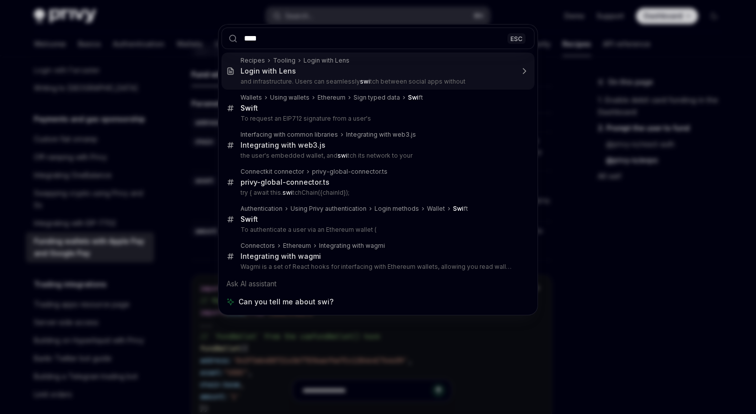  What do you see at coordinates (286, 302) in the screenshot?
I see `span: Can you tell me about swi?` at bounding box center [286, 302].